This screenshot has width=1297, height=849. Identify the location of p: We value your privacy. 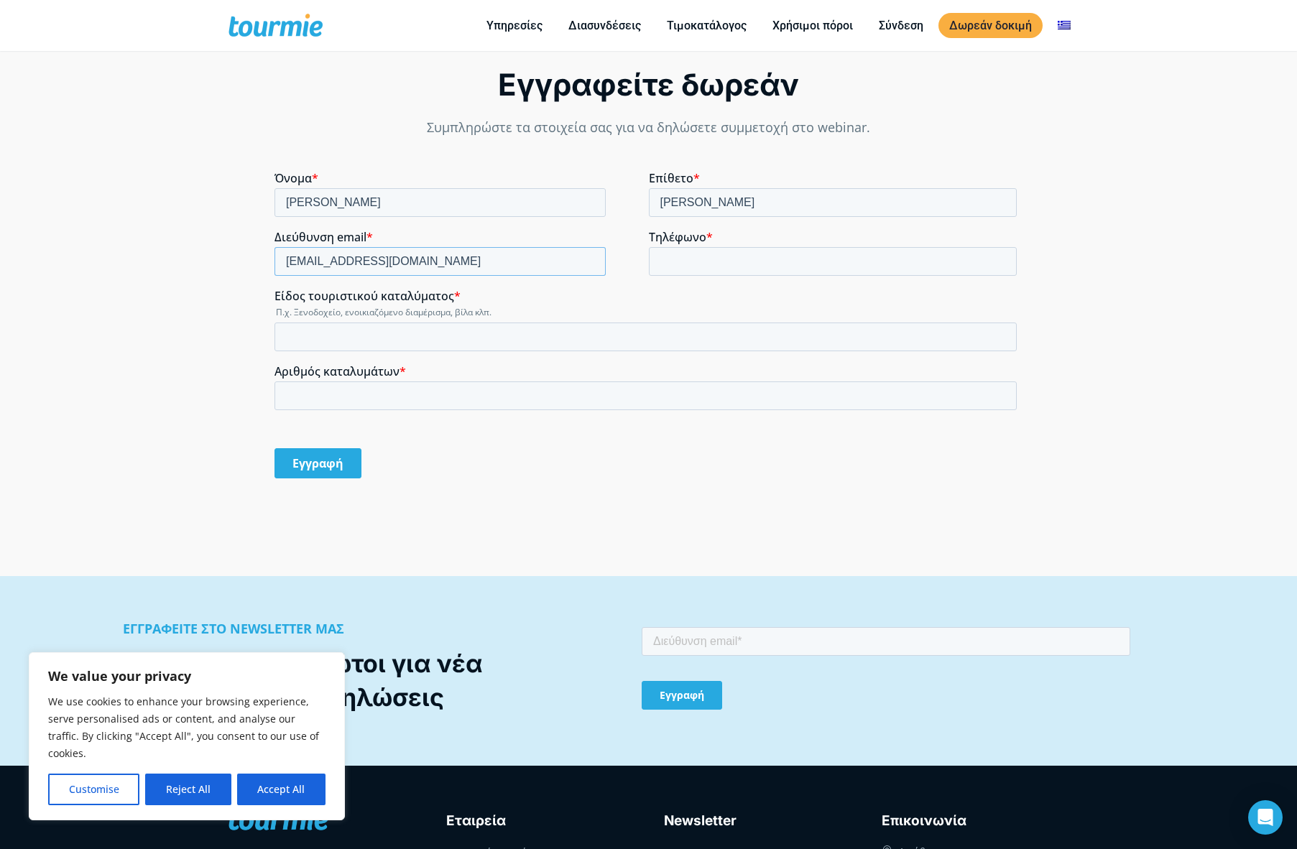
(187, 676).